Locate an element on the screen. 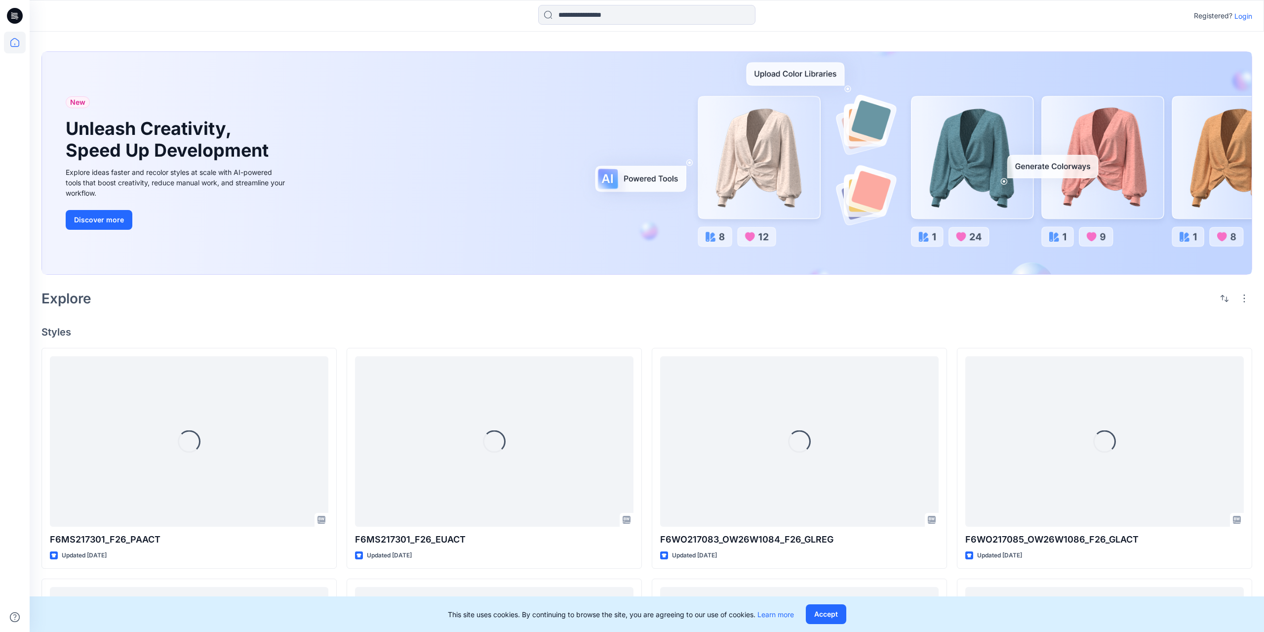 This screenshot has height=632, width=1264. div: Explore ideas faster and recolor styles at scale with AI-powered tools that boost creativity, red... is located at coordinates (177, 182).